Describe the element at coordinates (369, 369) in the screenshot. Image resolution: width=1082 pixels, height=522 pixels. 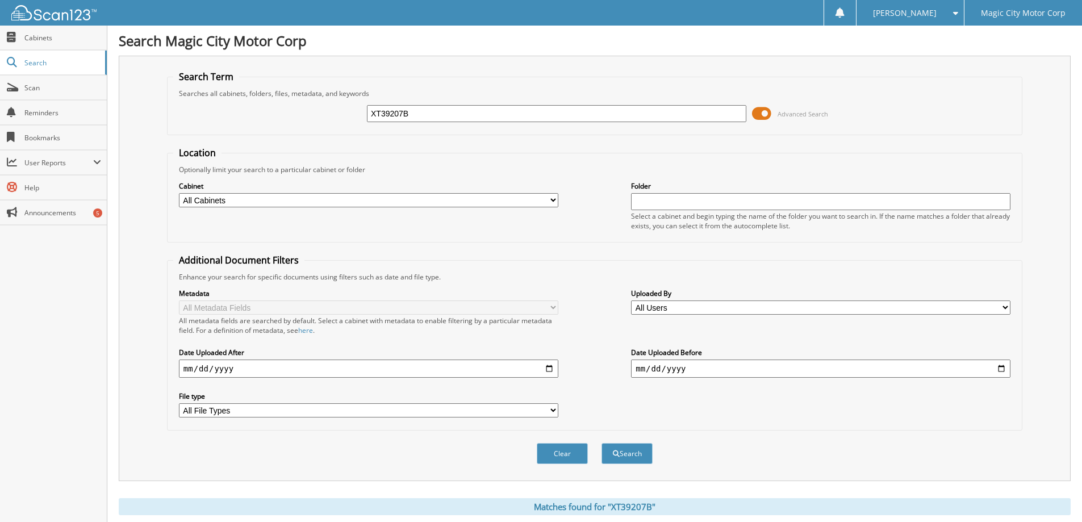
I see `input: start` at that location.